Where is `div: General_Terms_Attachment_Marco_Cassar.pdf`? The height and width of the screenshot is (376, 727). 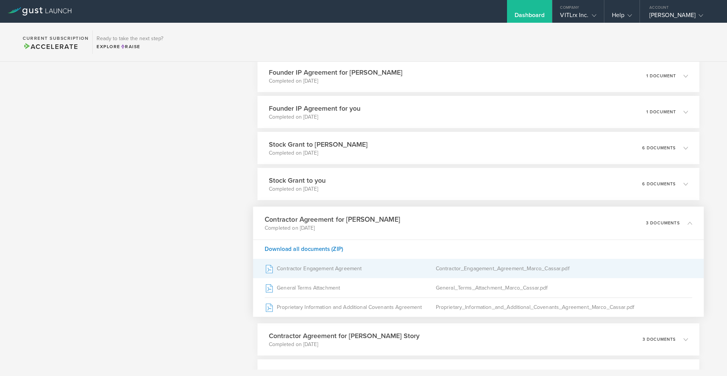 div: General_Terms_Attachment_Marco_Cassar.pdf is located at coordinates (564, 288).